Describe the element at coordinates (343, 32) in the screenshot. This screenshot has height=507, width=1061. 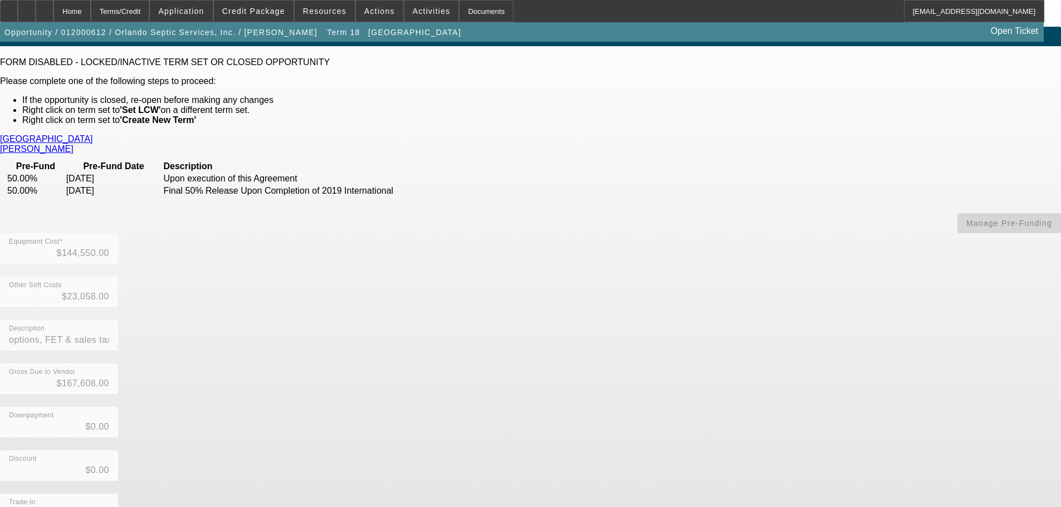
I see `button: Term 18` at that location.